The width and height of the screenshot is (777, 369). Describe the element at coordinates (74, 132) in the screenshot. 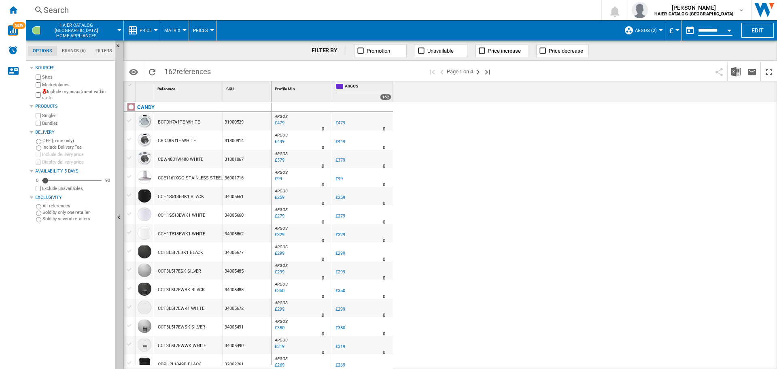

I see `div: Delivery` at that location.